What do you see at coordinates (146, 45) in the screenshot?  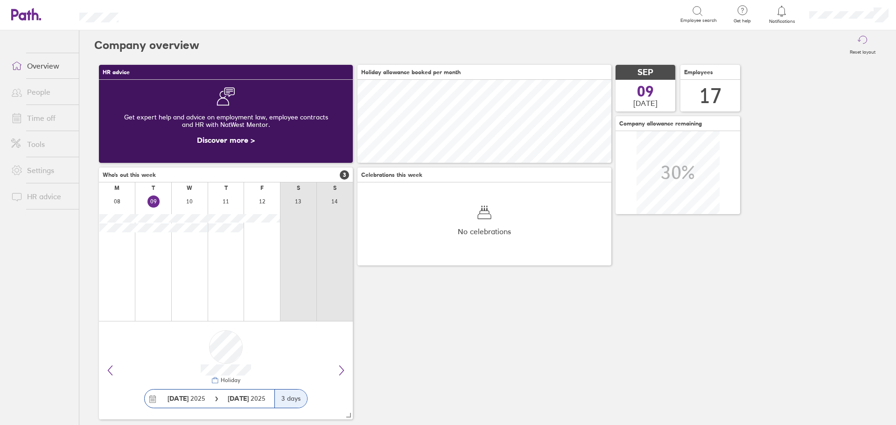 I see `h2: Company overview` at bounding box center [146, 45].